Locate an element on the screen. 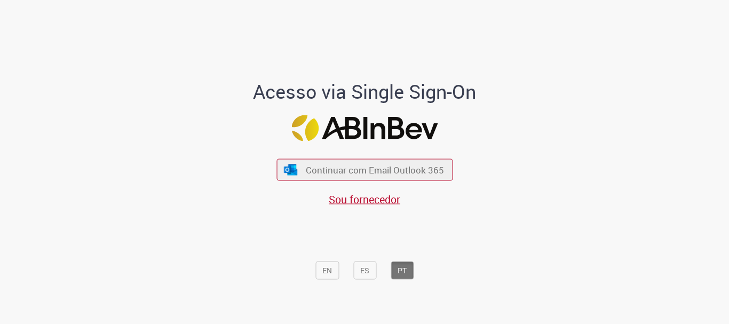 The image size is (729, 324). button: ES is located at coordinates (365, 271).